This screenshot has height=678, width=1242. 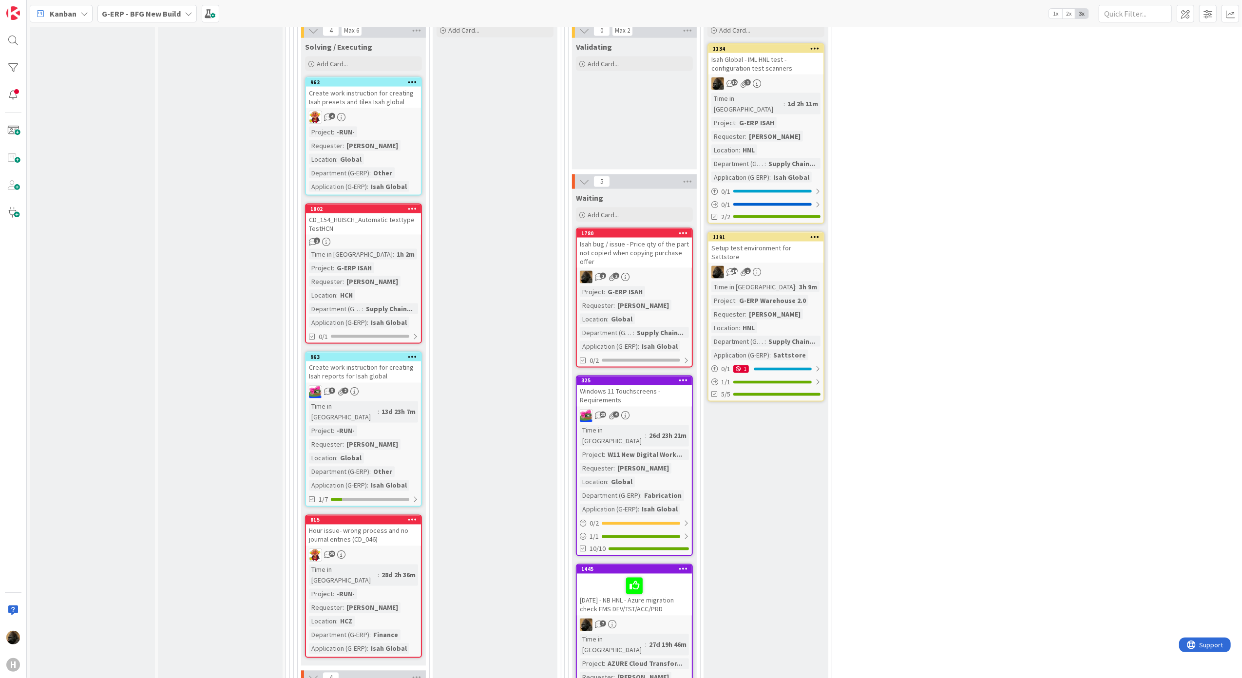 I want to click on span: 23, so click(x=332, y=554).